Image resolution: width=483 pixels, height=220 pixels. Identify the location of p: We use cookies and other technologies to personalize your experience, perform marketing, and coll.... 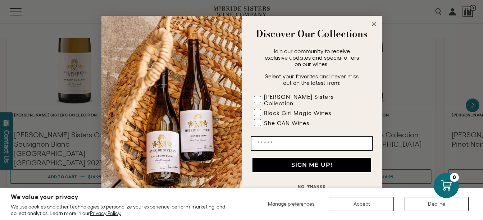
(125, 210).